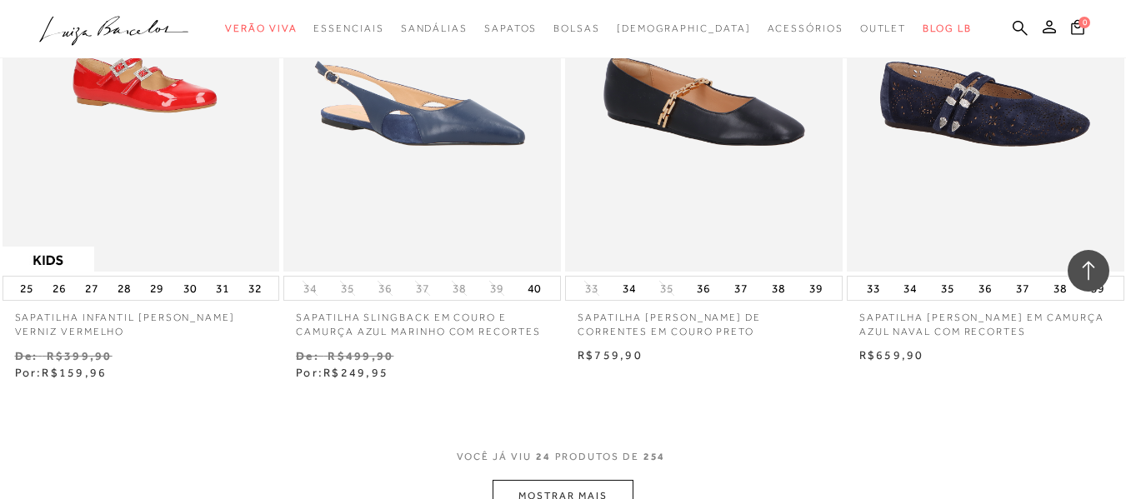 The height and width of the screenshot is (499, 1126). What do you see at coordinates (48, 259) in the screenshot?
I see `img: selo_estatico.jpg` at bounding box center [48, 259].